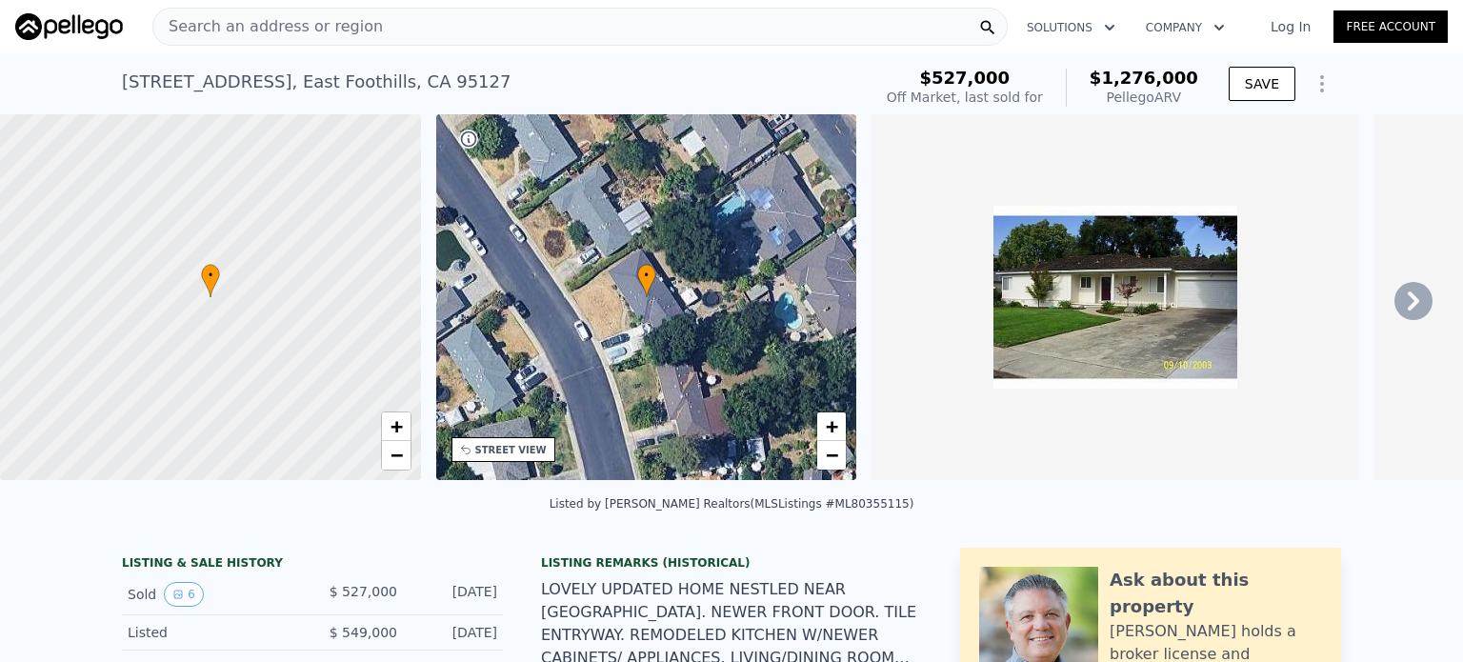 The width and height of the screenshot is (1463, 662). Describe the element at coordinates (732, 563) in the screenshot. I see `div: Listing Remarks (Historical)` at that location.